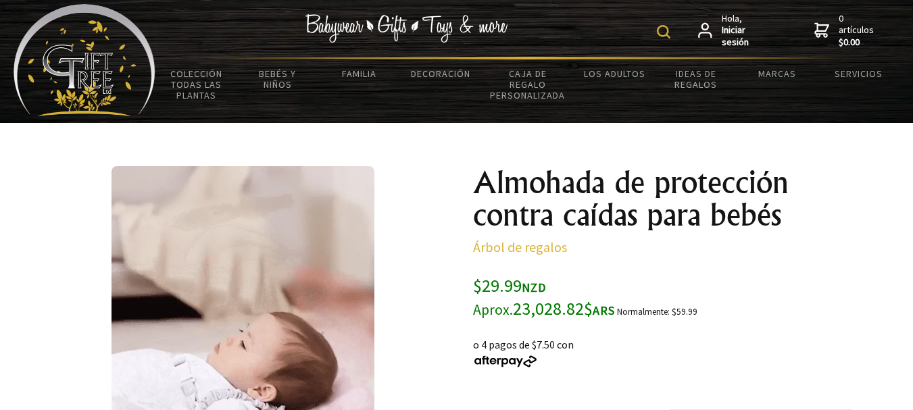 The width and height of the screenshot is (913, 410). Describe the element at coordinates (553, 308) in the screenshot. I see `font: 23,028.82$` at that location.